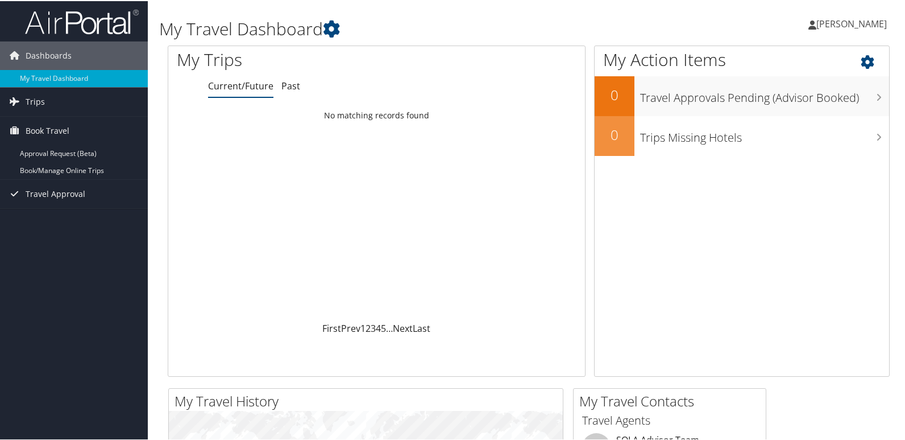  I want to click on h1: My Travel Dashboard, so click(406, 28).